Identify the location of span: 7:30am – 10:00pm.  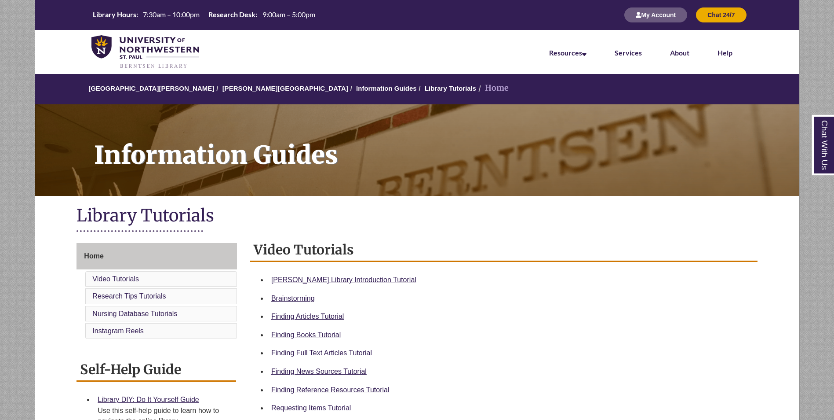
(171, 14).